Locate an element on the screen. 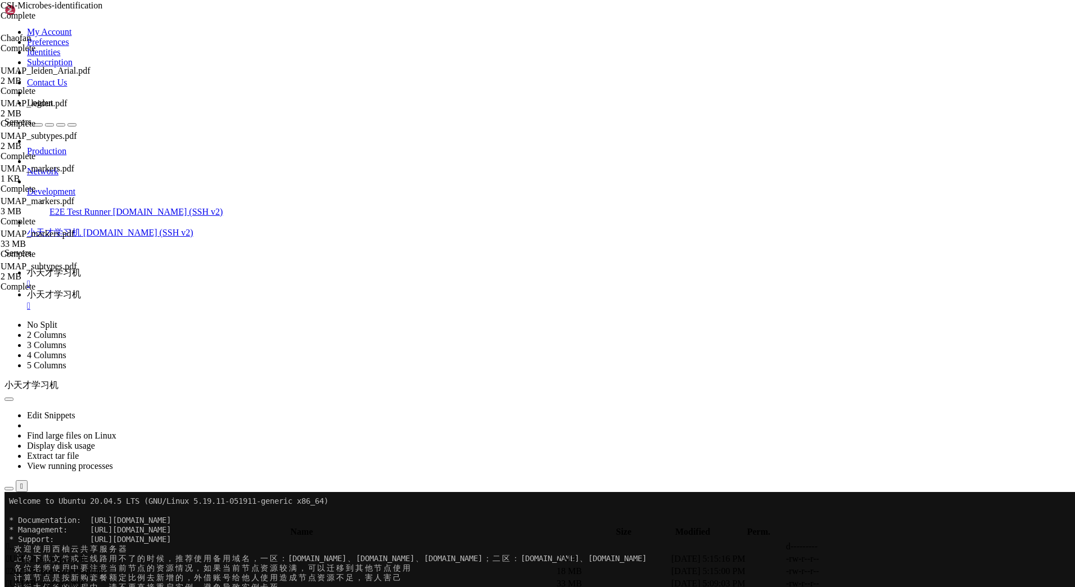 This screenshot has width=1075, height=587. span: 致 is located at coordinates (165, 105).